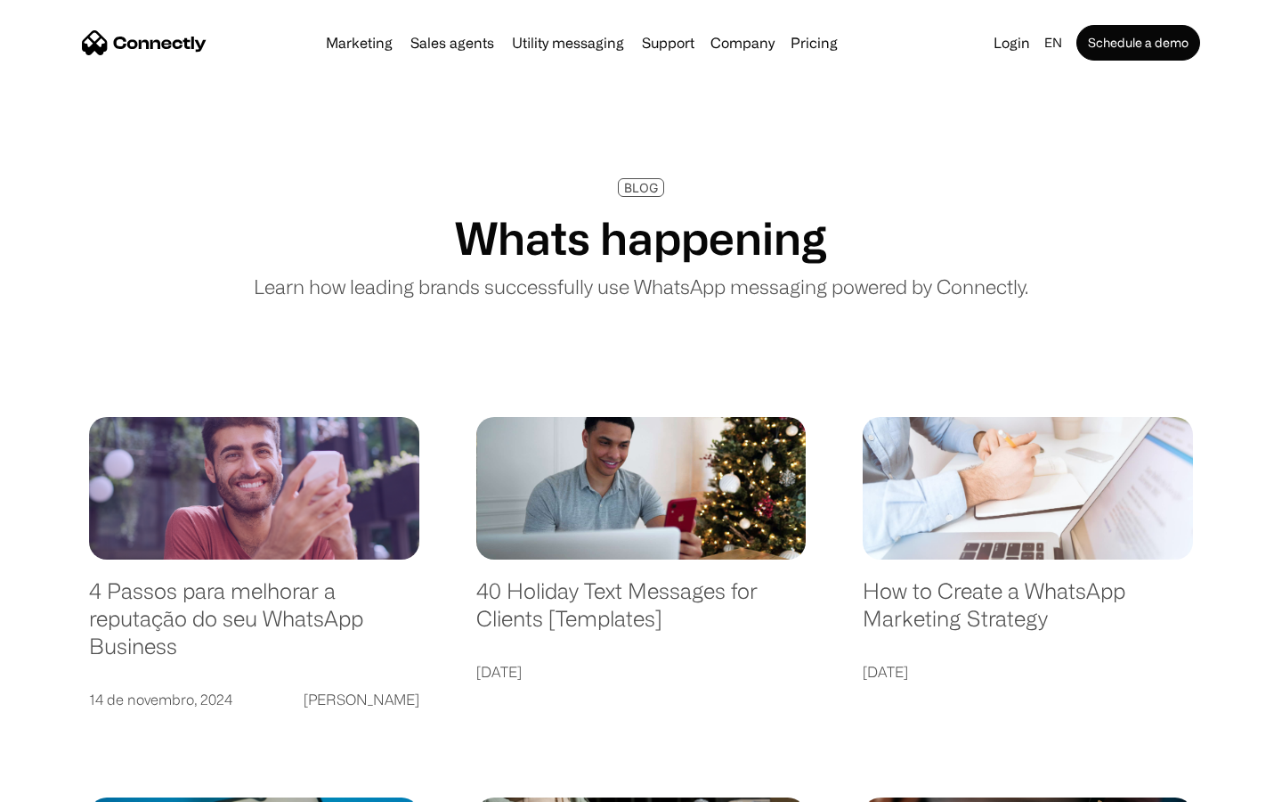  What do you see at coordinates (743, 43) in the screenshot?
I see `div: Company` at bounding box center [743, 43].